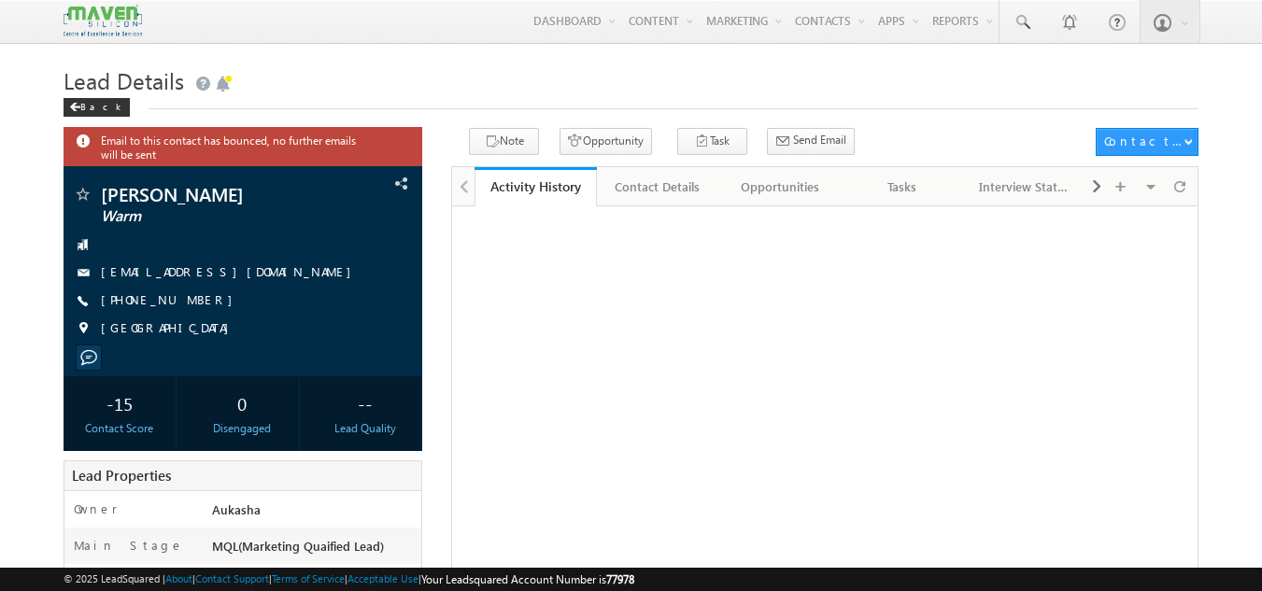 This screenshot has width=1262, height=591. What do you see at coordinates (120, 429) in the screenshot?
I see `div: Contact Score` at bounding box center [120, 429].